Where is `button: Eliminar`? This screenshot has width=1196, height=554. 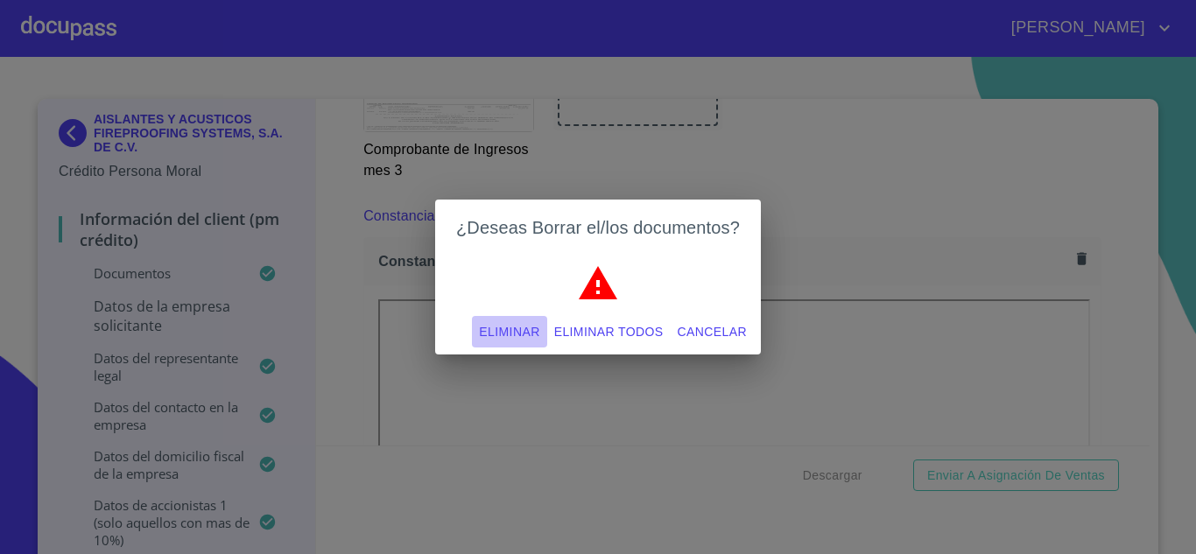 button: Eliminar is located at coordinates (509, 332).